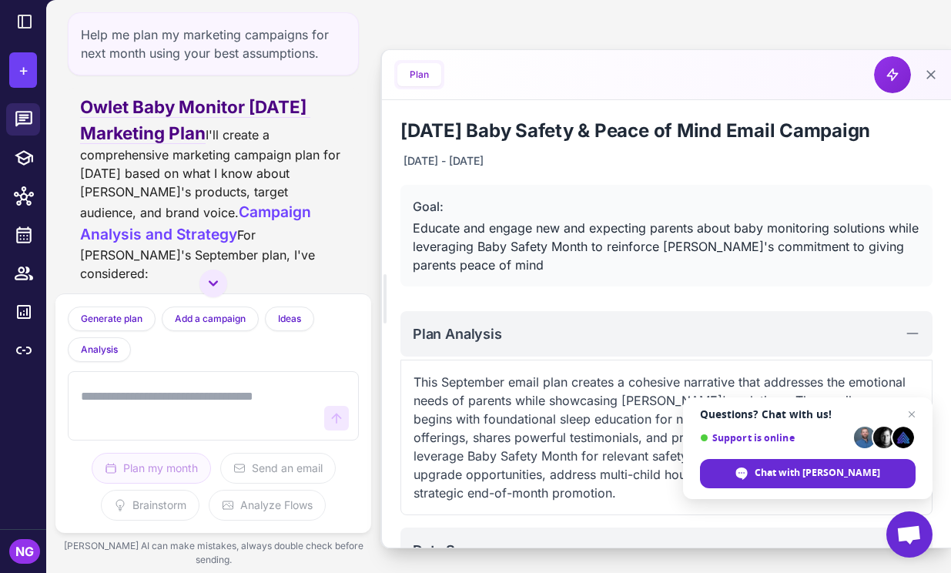 This screenshot has height=573, width=951. I want to click on button: Analysis, so click(99, 350).